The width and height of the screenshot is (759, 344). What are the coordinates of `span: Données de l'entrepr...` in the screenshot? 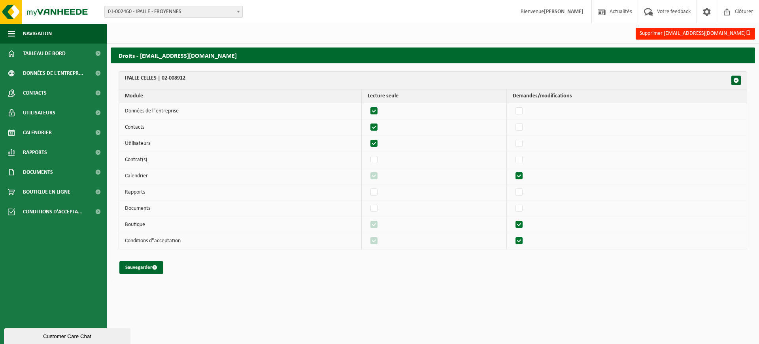 It's located at (53, 73).